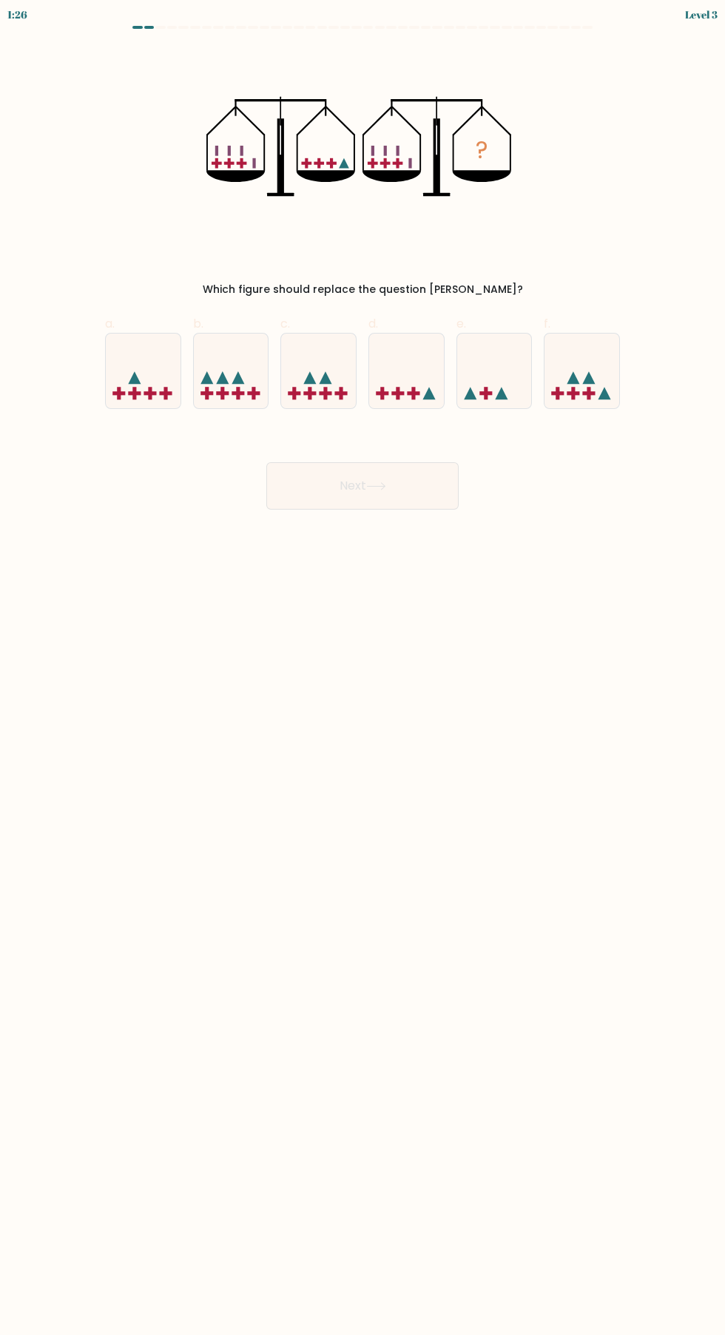 The image size is (725, 1335). Describe the element at coordinates (373, 323) in the screenshot. I see `span: d.` at that location.